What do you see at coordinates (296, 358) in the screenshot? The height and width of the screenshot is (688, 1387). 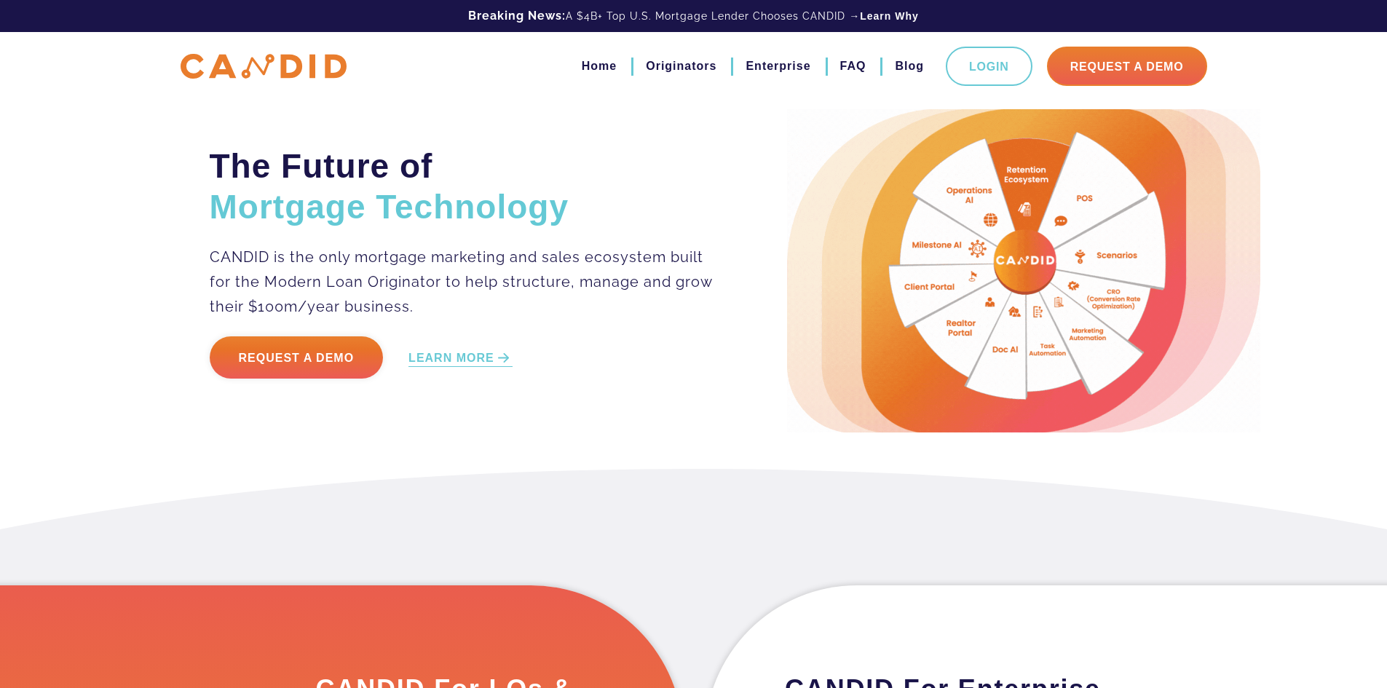 I see `a: Request a Demo` at bounding box center [296, 358].